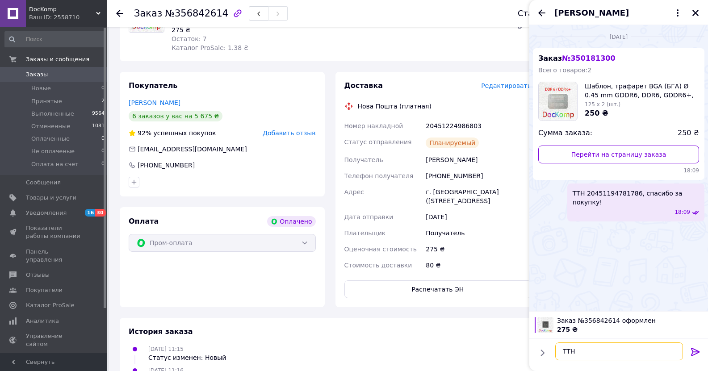 The height and width of the screenshot is (371, 708). I want to click on span: Остаток: 7, so click(189, 39).